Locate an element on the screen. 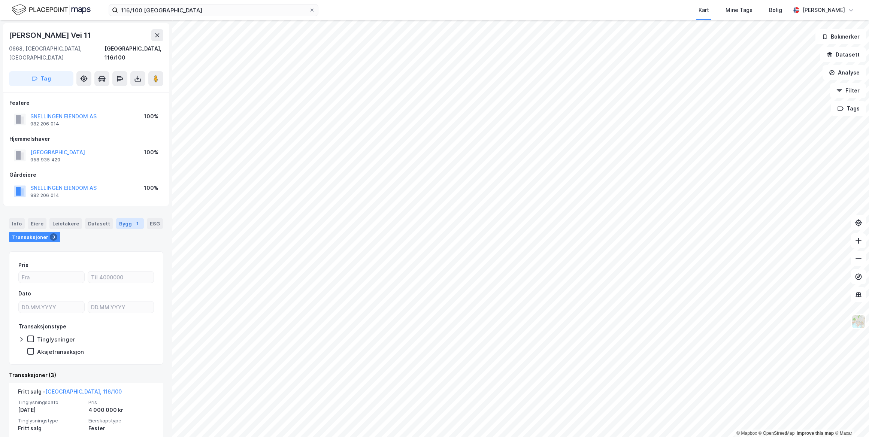  button: Tag is located at coordinates (41, 79).